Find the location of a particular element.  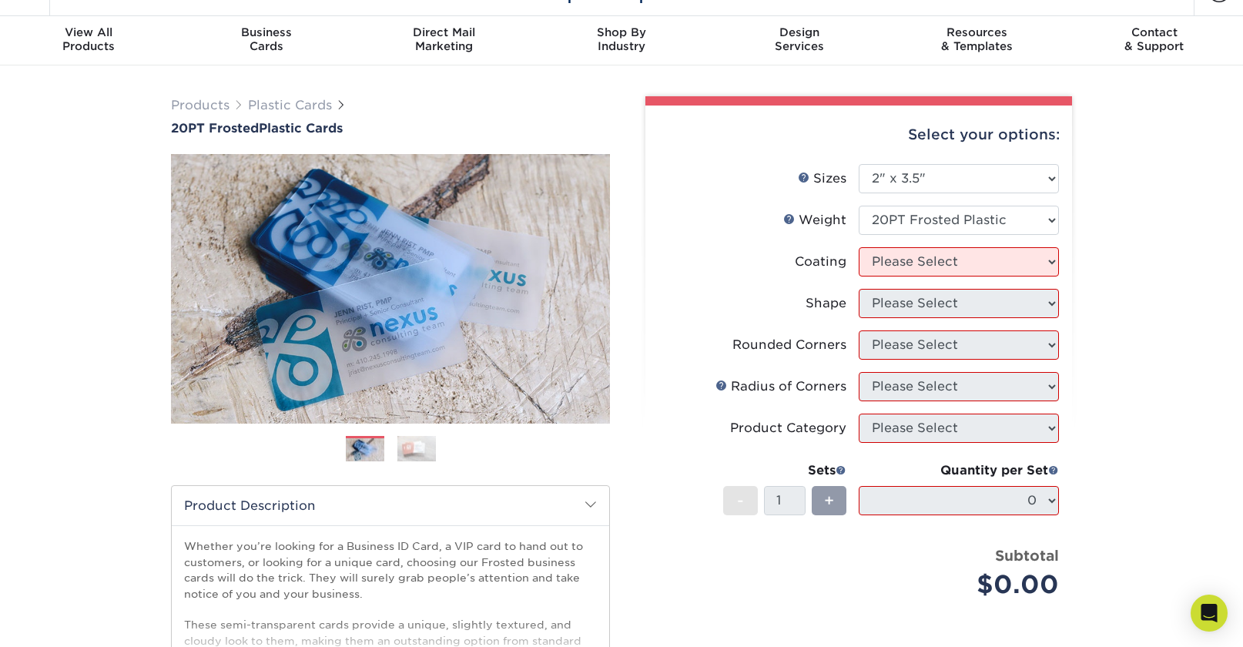

a: Contact& Support is located at coordinates (1154, 41).